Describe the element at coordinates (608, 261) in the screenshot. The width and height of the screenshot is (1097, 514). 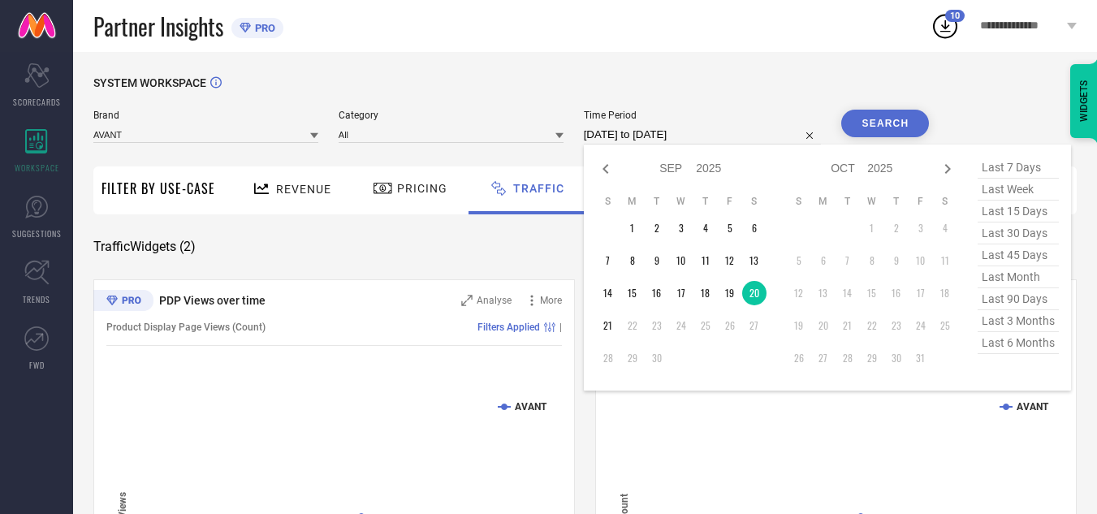
I see `td: Sun Sep 07 2025` at that location.